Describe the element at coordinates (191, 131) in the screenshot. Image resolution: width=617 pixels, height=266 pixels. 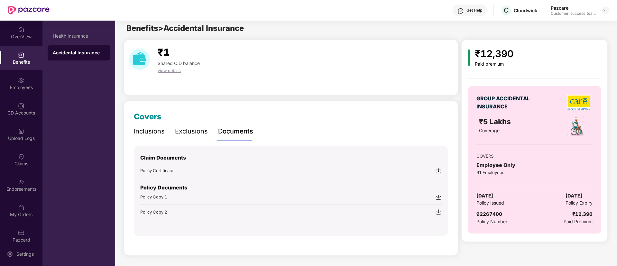
I see `div: Exclusions` at that location.